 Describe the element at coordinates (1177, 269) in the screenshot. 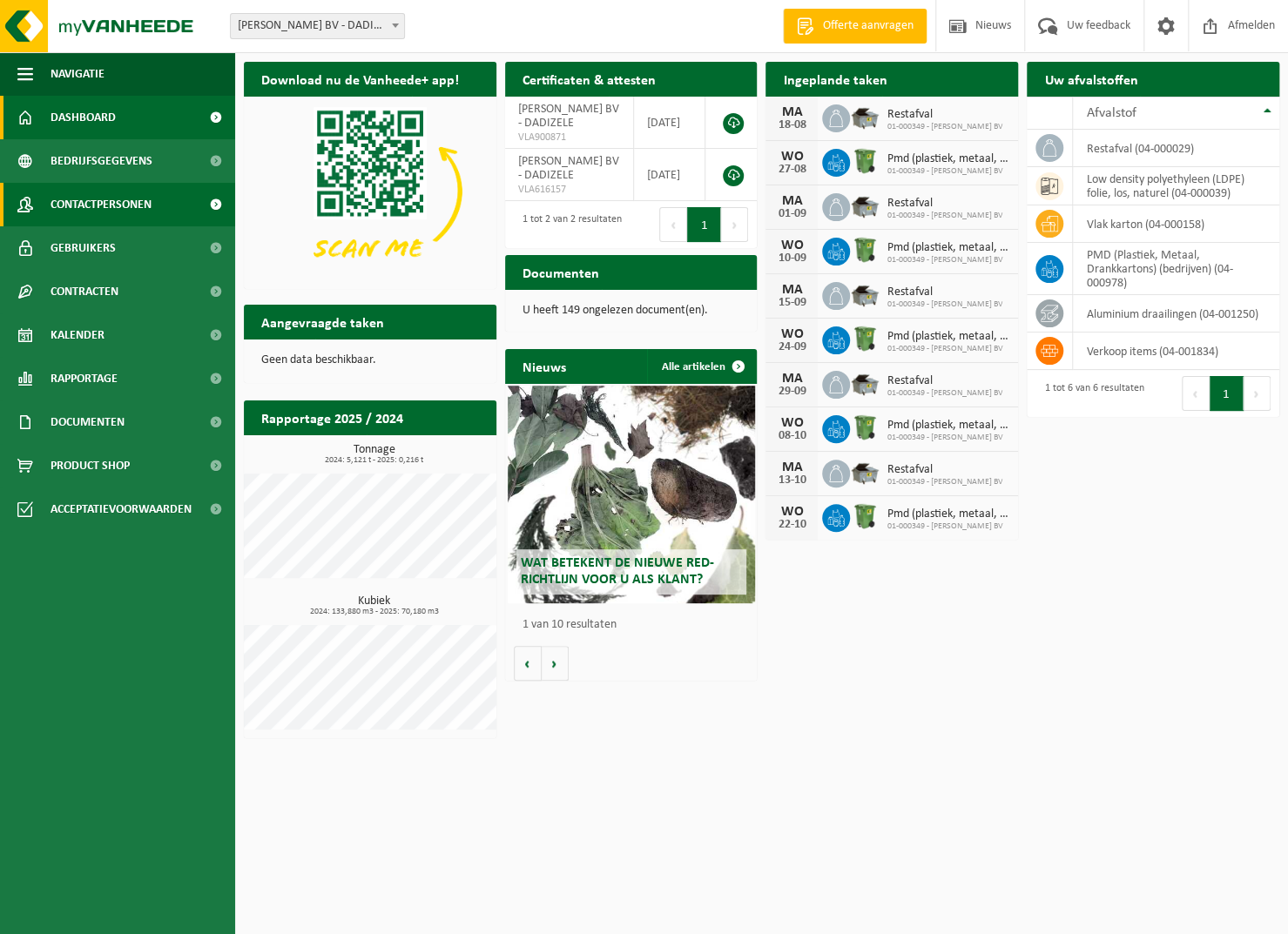

I see `td: PMD (Plastiek, Metaal, Drankkartons) (bedrijven) (04-000978)` at that location.